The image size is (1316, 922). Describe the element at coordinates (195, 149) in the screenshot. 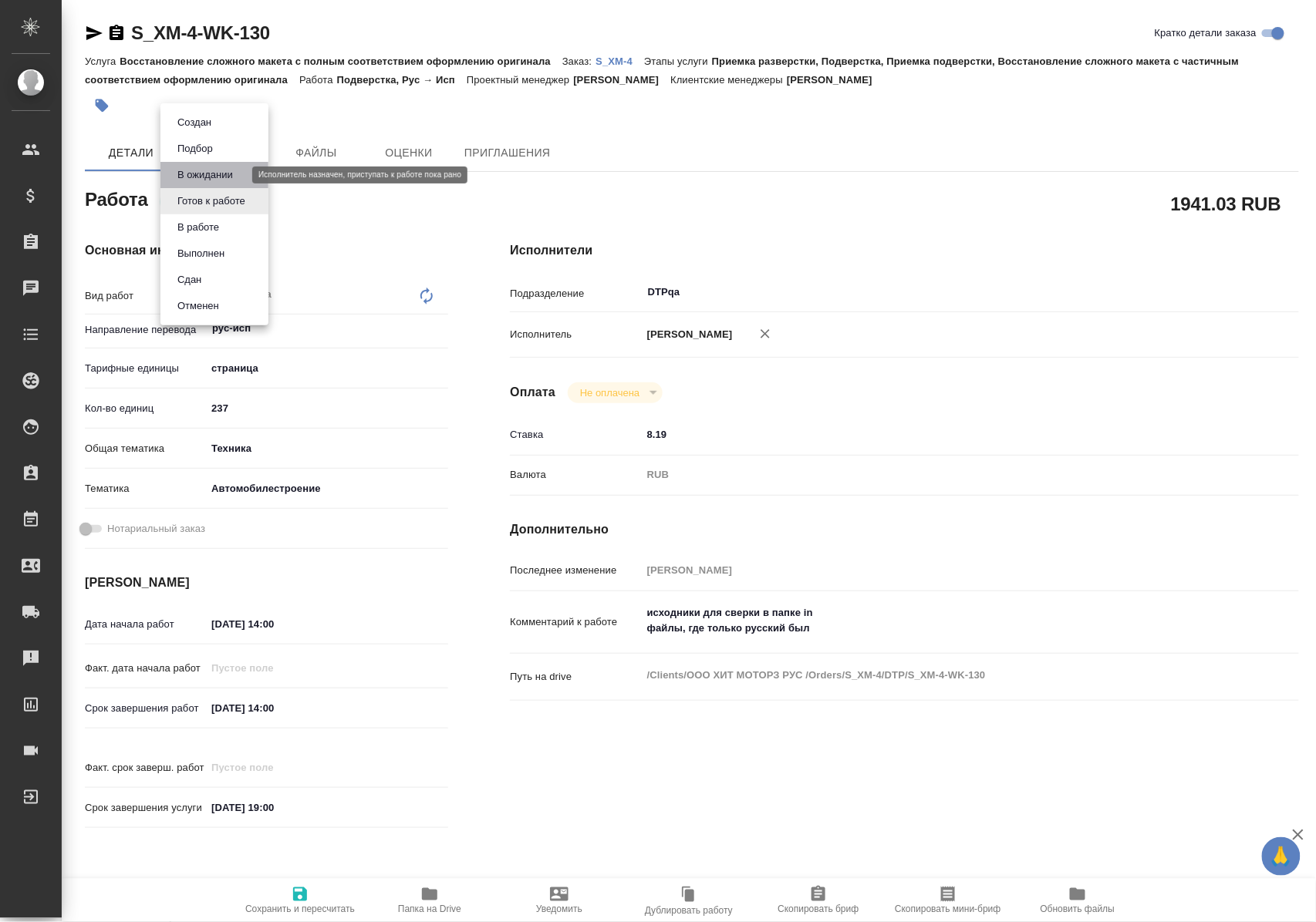

I see `button: Подбор` at that location.